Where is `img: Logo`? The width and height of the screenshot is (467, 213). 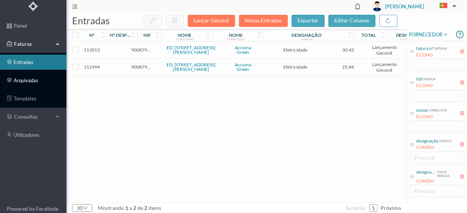
img: Logo is located at coordinates (33, 6).